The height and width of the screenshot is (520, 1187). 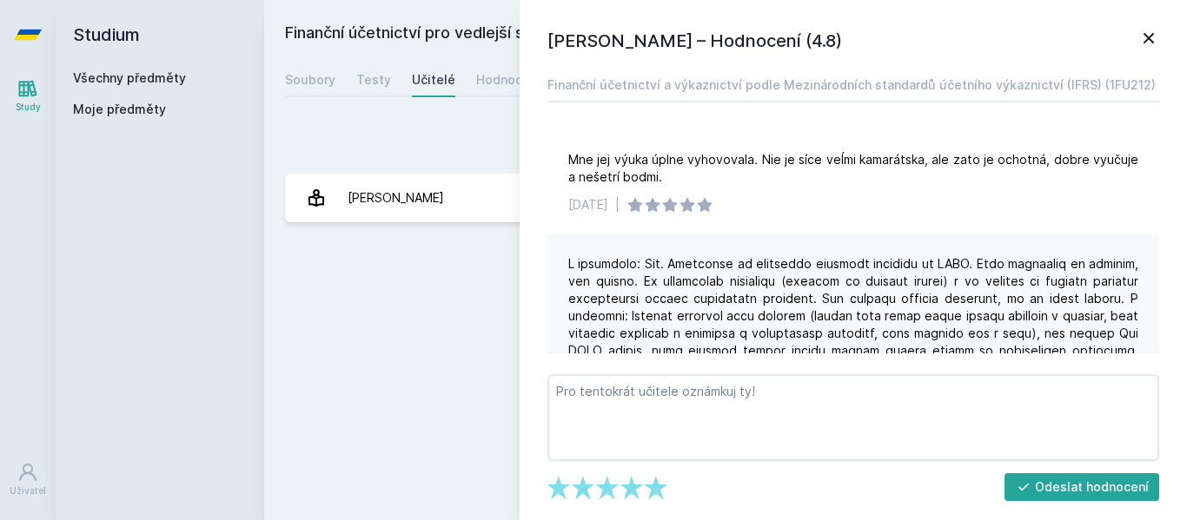 What do you see at coordinates (28, 107) in the screenshot?
I see `div: Study` at bounding box center [28, 107].